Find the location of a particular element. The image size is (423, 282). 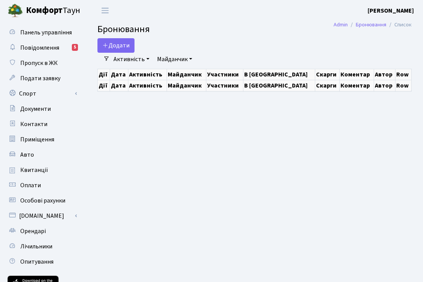

a: Особові рахунки is located at coordinates (42, 201).